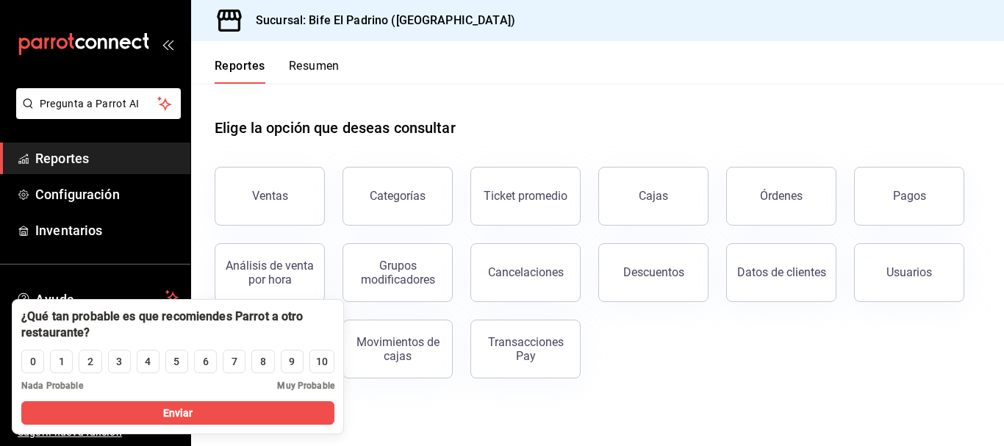 This screenshot has height=446, width=1004. I want to click on div: 0, so click(33, 362).